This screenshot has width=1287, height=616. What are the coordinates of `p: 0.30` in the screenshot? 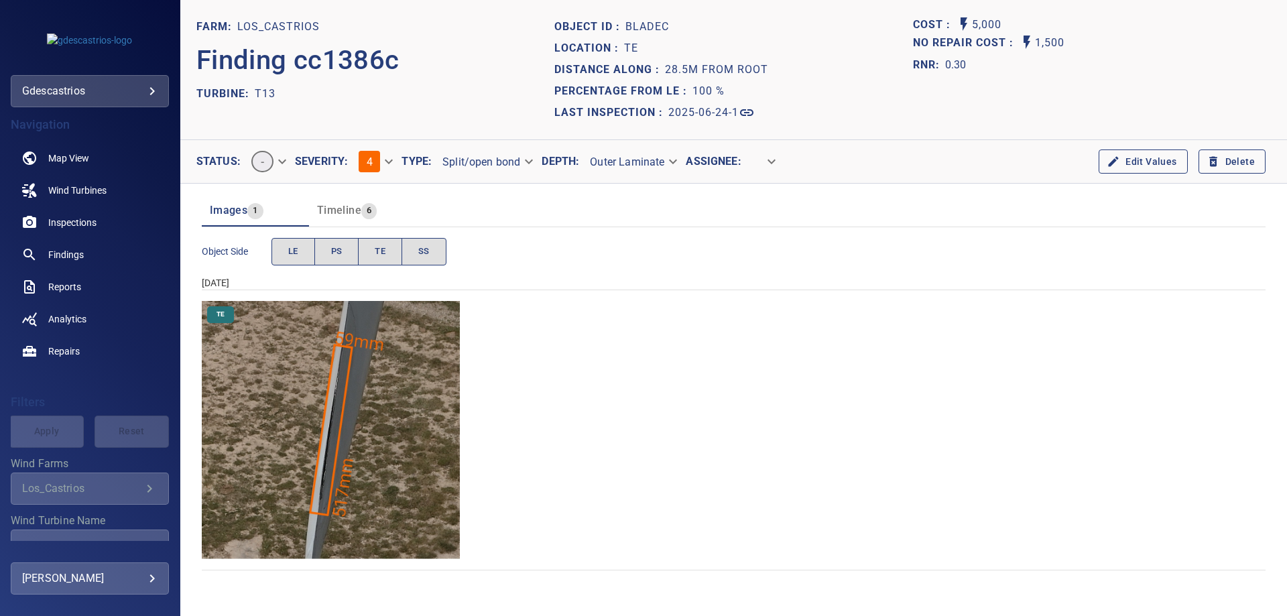 It's located at (956, 65).